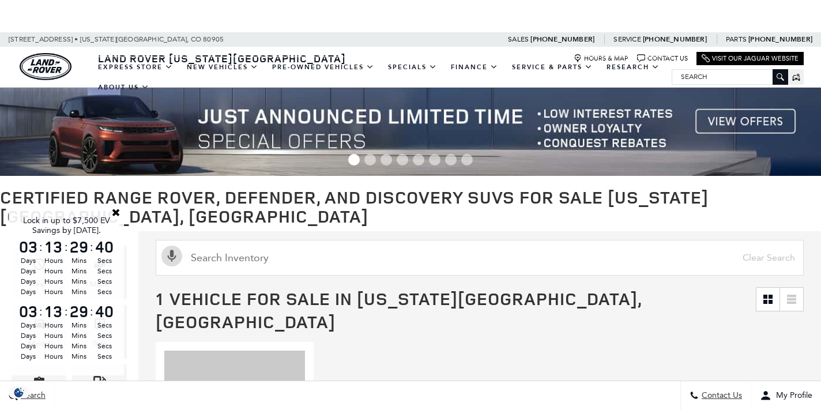 This screenshot has height=410, width=821. Describe the element at coordinates (412, 67) in the screenshot. I see `a: Specials` at that location.